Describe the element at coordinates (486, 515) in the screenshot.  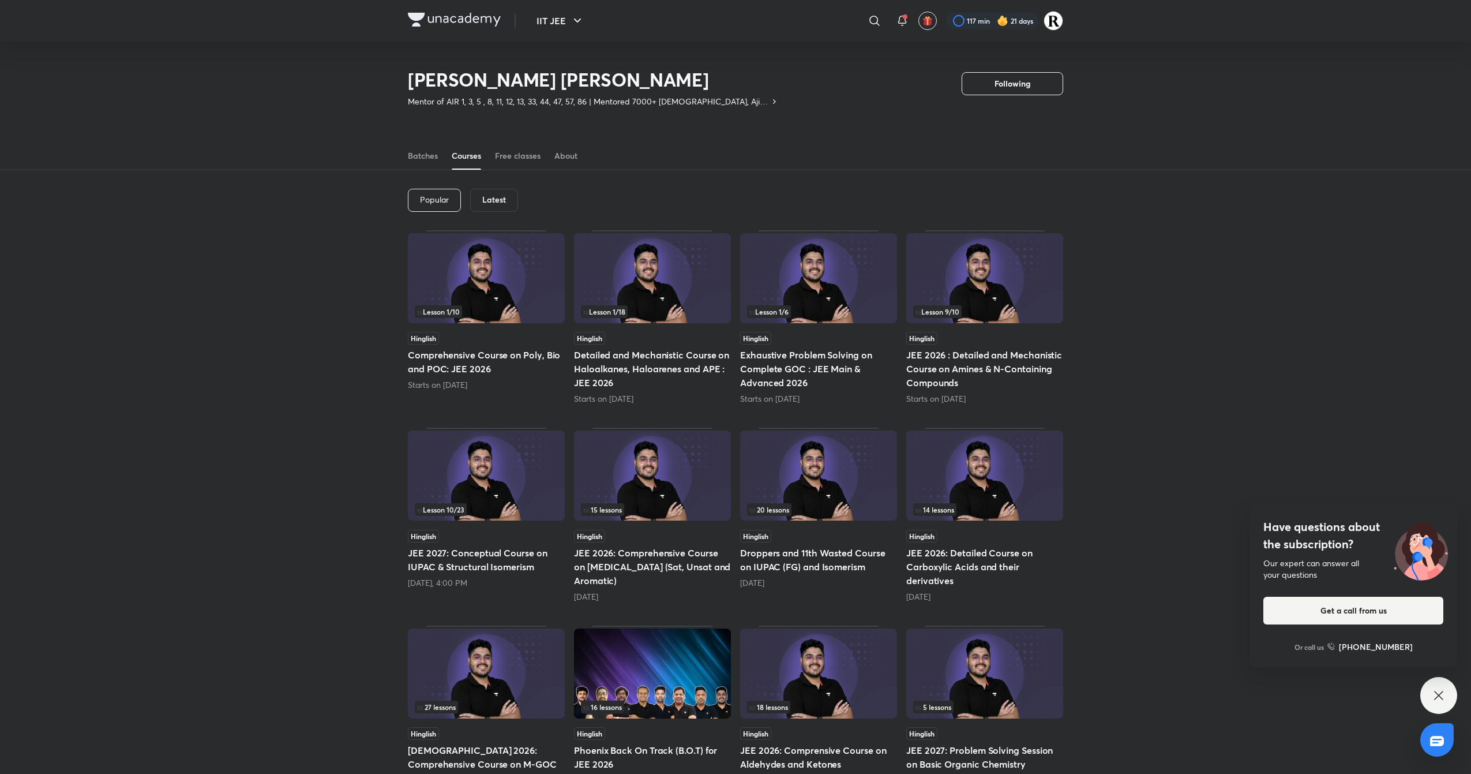
I see `div: JEE 2027: Conceptual Course on IUPAC & Structural Isomerism` at that location.